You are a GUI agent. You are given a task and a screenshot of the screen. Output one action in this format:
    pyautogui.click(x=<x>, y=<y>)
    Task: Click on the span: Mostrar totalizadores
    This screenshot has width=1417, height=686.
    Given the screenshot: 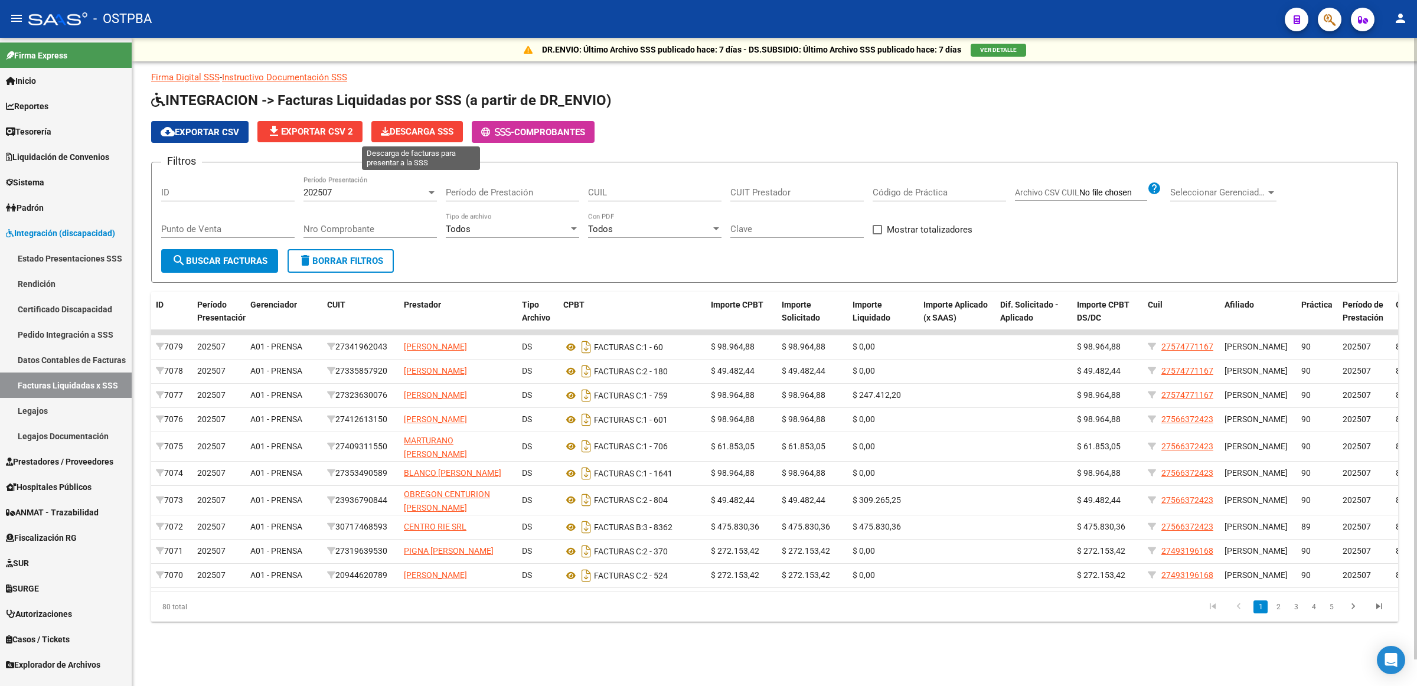 What is the action you would take?
    pyautogui.click(x=929, y=230)
    